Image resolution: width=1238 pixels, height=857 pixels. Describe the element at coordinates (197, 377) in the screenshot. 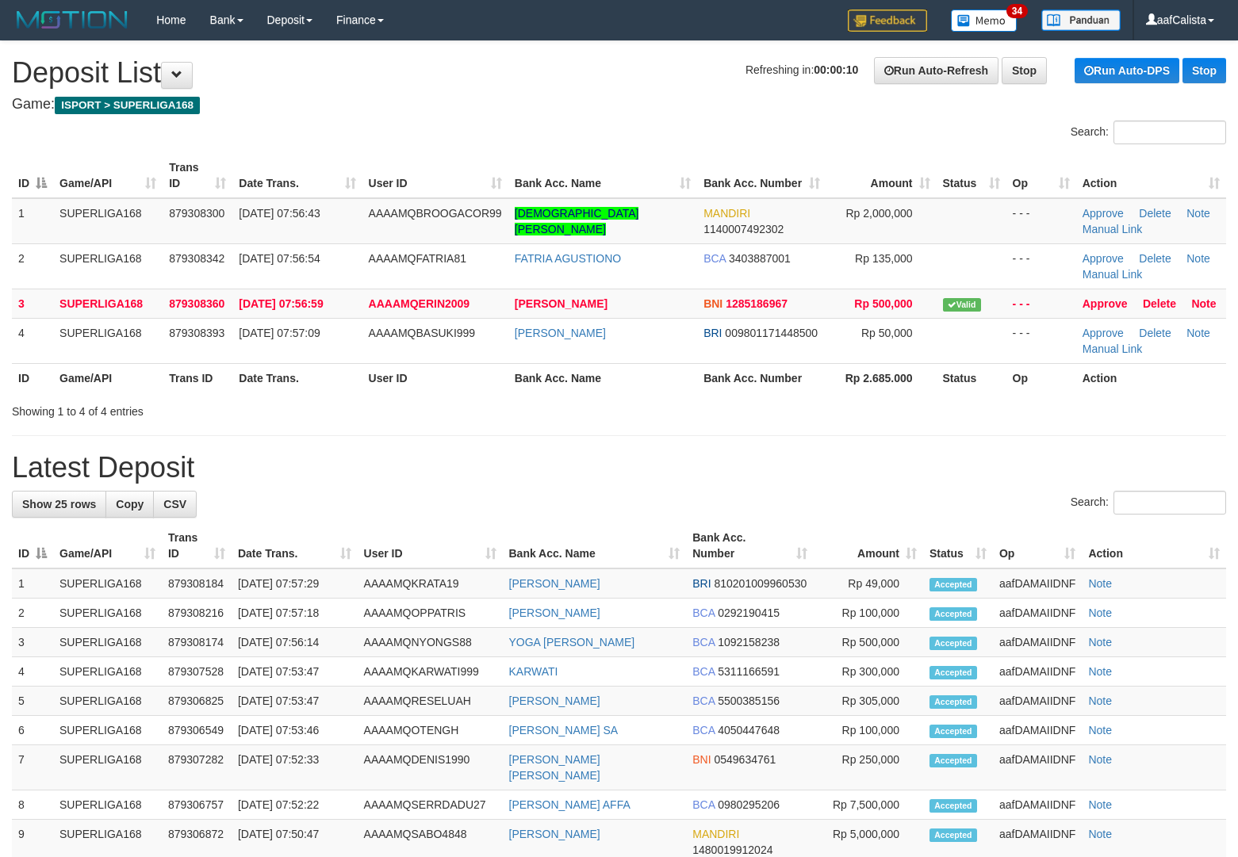

I see `th: Trans ID` at that location.